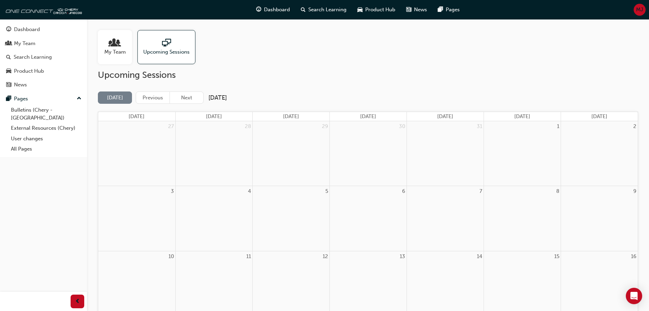 This screenshot has height=311, width=649. I want to click on div: Dashboard, so click(27, 29).